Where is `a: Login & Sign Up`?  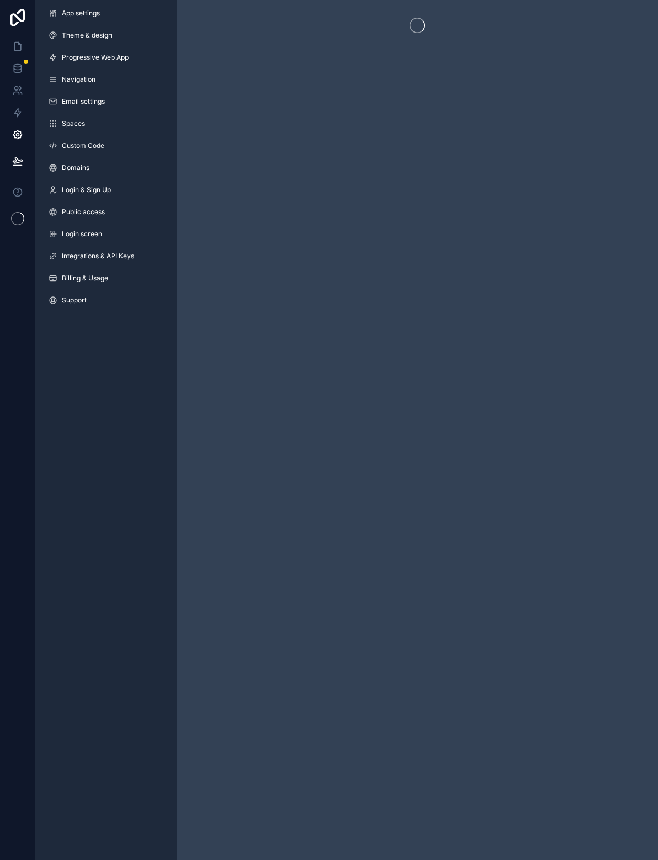
a: Login & Sign Up is located at coordinates (106, 190).